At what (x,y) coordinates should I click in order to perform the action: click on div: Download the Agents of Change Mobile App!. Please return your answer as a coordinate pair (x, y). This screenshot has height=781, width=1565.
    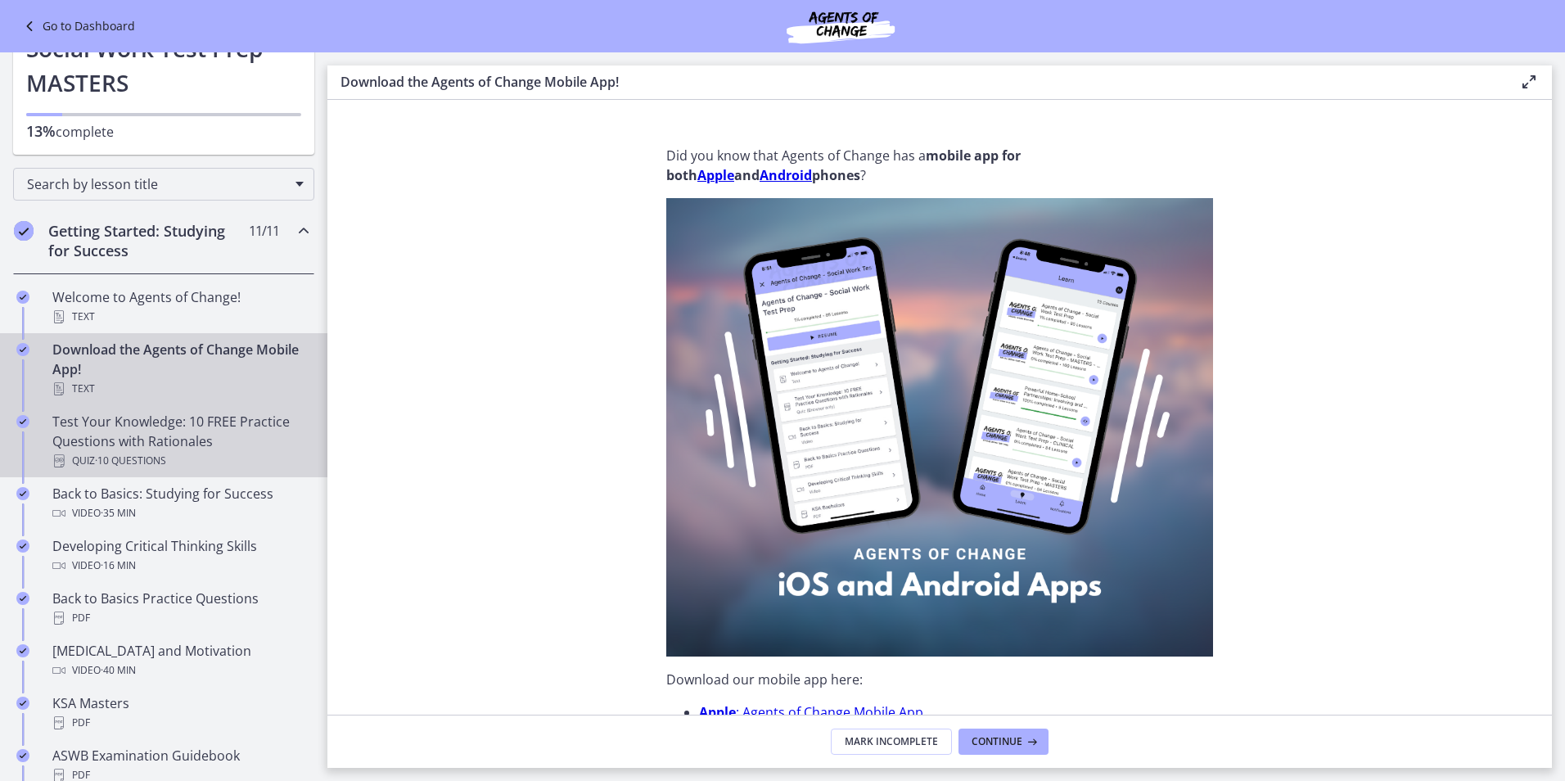
    Looking at the image, I should click on (180, 369).